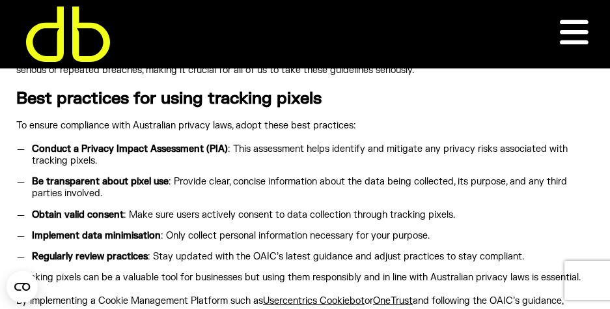 The height and width of the screenshot is (309, 610). Describe the element at coordinates (393, 300) in the screenshot. I see `a: OneTrust` at that location.